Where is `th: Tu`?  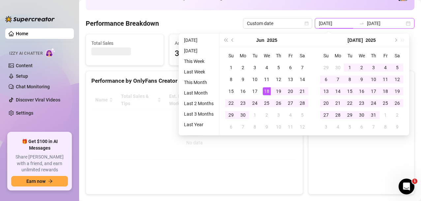 th: Tu is located at coordinates (350, 56).